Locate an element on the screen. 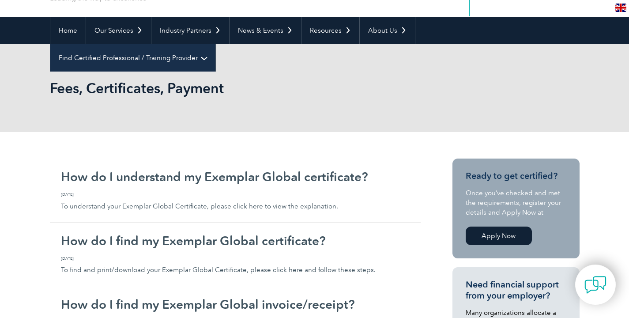  a: Apply Now is located at coordinates (499, 236).